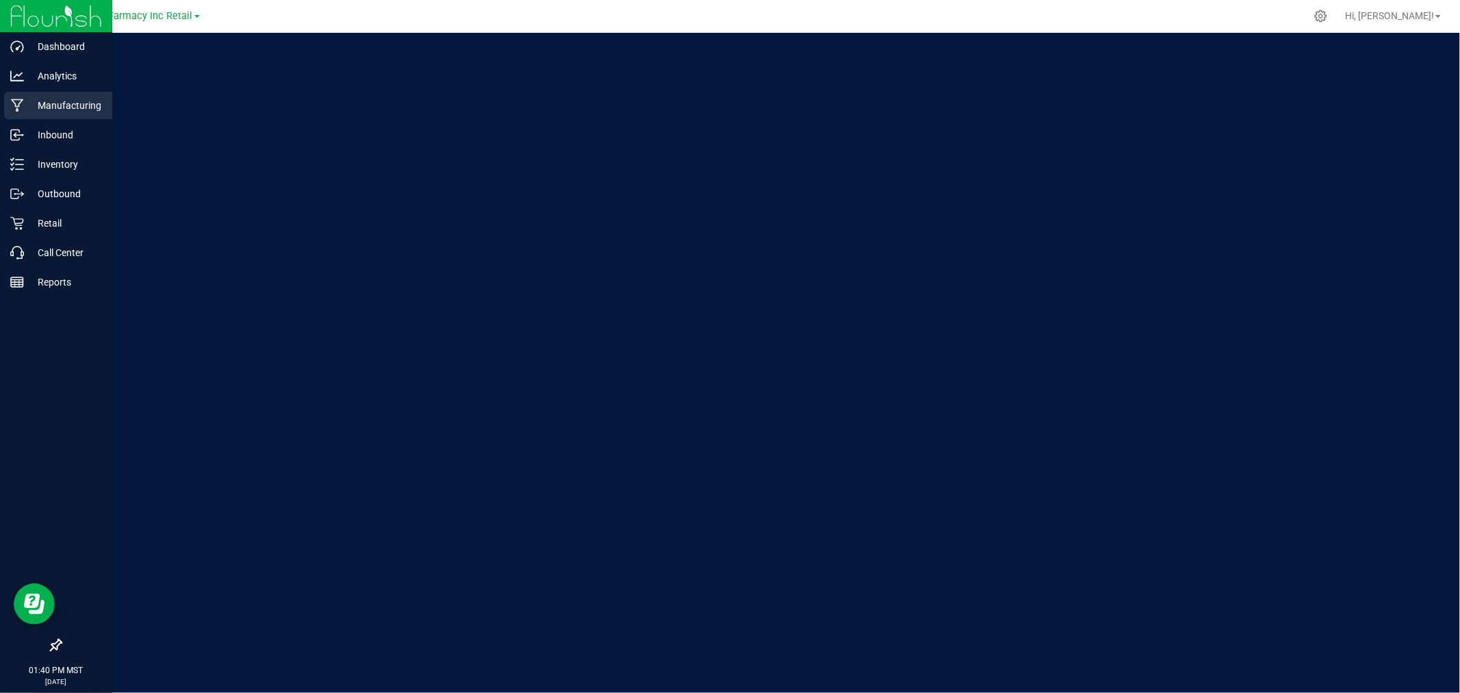 Image resolution: width=1460 pixels, height=693 pixels. What do you see at coordinates (17, 253) in the screenshot?
I see `inline-svg: Call Center` at bounding box center [17, 253].